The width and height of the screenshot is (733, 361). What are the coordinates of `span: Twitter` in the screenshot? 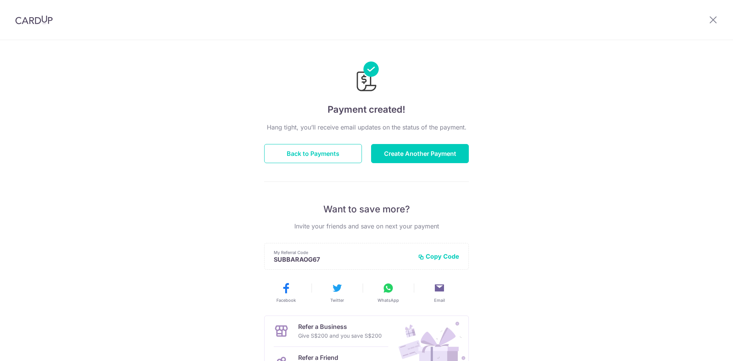 It's located at (337, 300).